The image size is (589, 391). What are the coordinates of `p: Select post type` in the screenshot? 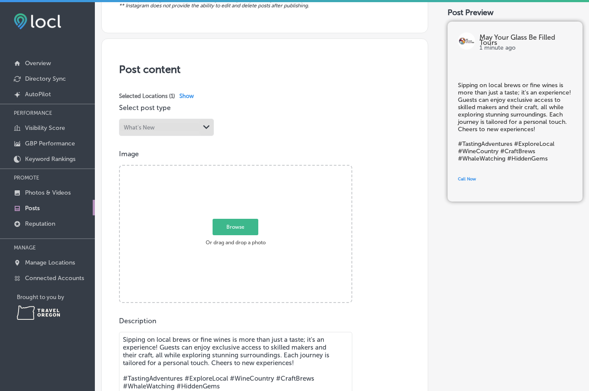 It's located at (265, 107).